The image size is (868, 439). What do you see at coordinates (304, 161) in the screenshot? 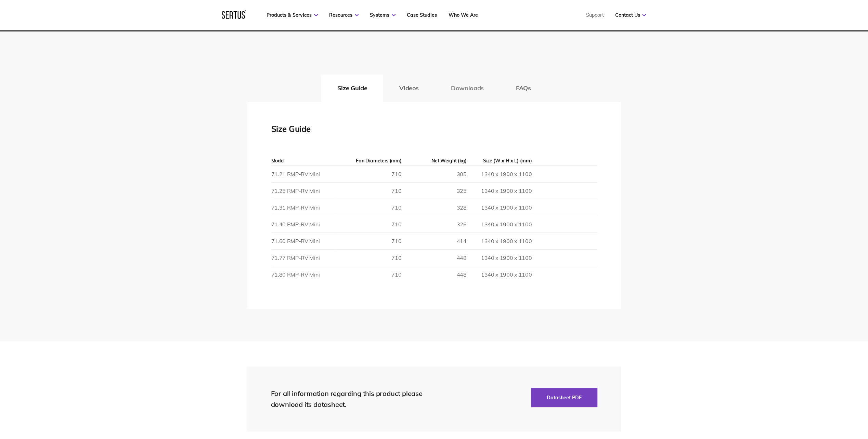
I see `th: Model` at bounding box center [304, 161].